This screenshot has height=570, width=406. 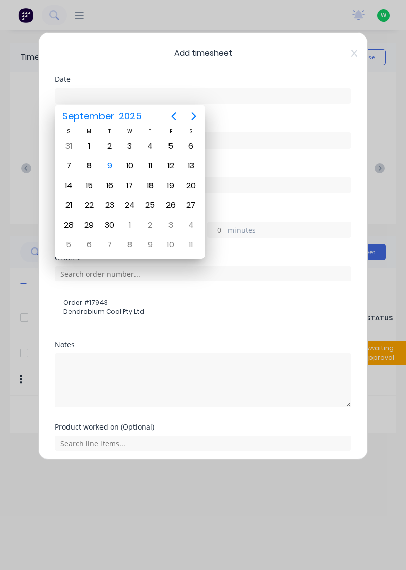 What do you see at coordinates (170, 186) in the screenshot?
I see `div: Friday, September 19, 2025` at bounding box center [170, 186].